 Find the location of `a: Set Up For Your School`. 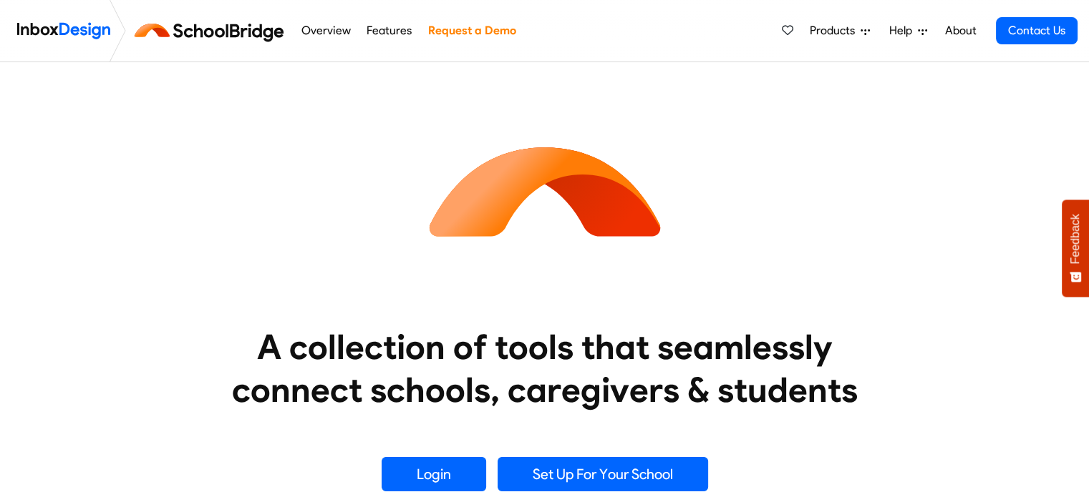

a: Set Up For Your School is located at coordinates (603, 474).